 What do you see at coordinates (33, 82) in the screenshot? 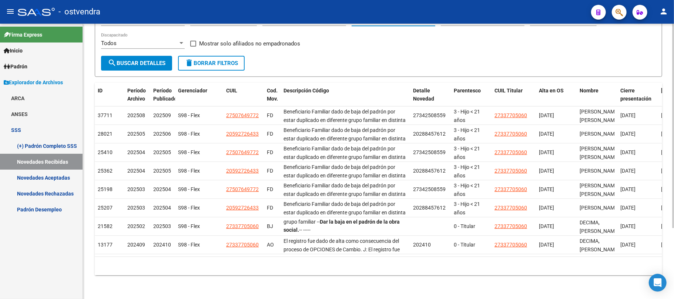
I see `span: Explorador de Archivos` at bounding box center [33, 82].